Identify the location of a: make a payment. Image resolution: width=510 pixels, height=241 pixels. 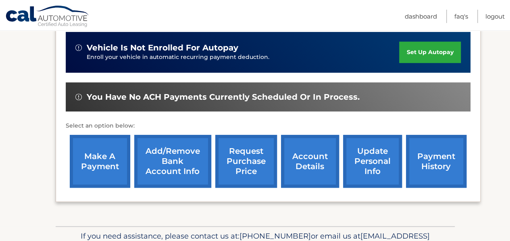
(100, 161).